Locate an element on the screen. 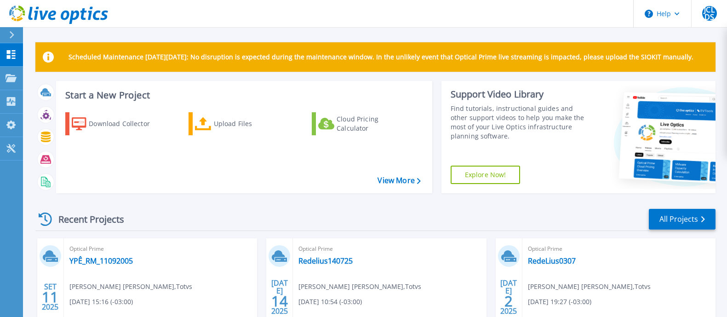 The width and height of the screenshot is (727, 317). span: 11 is located at coordinates (50, 296).